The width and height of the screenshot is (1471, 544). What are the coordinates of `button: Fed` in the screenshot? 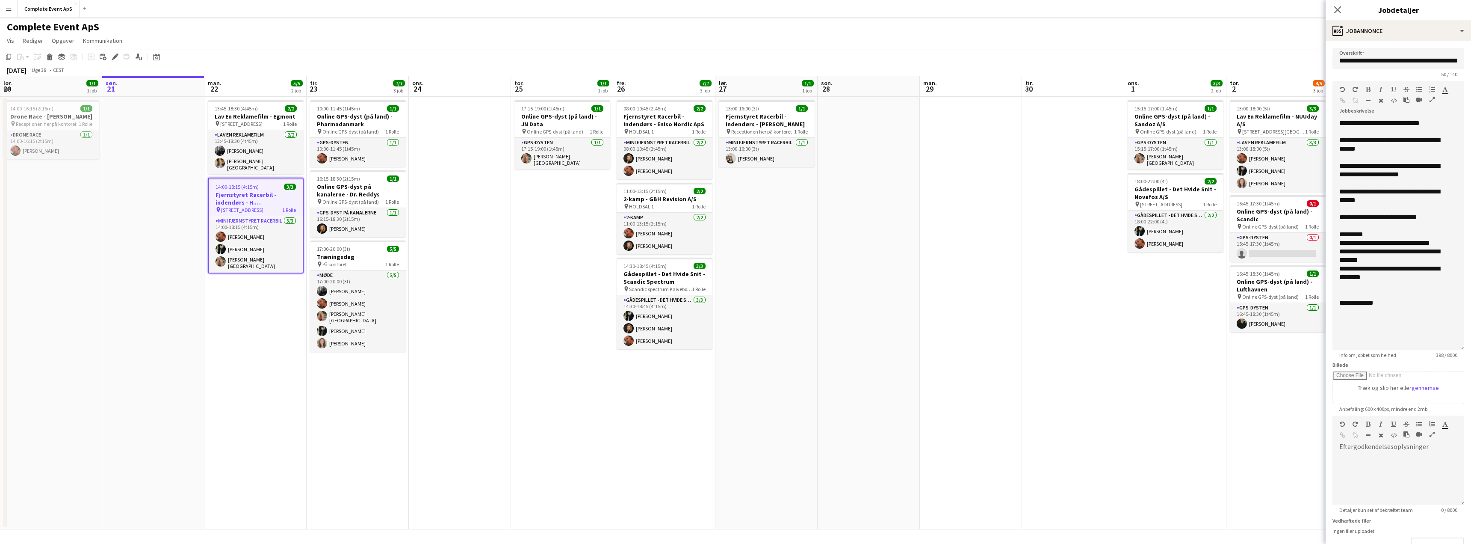 It's located at (1368, 89).